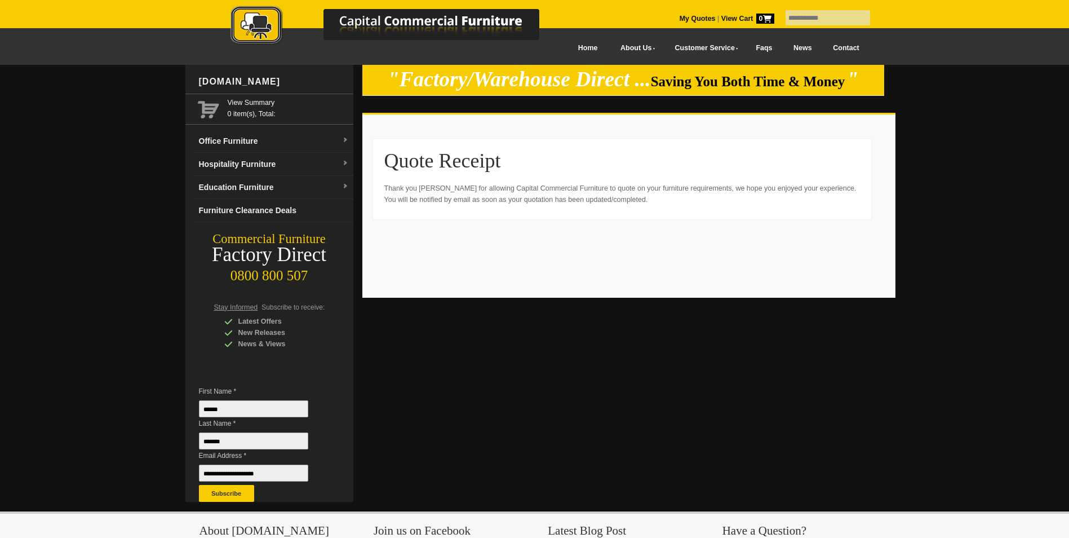 This screenshot has width=1069, height=538. I want to click on input: First Name *, so click(254, 409).